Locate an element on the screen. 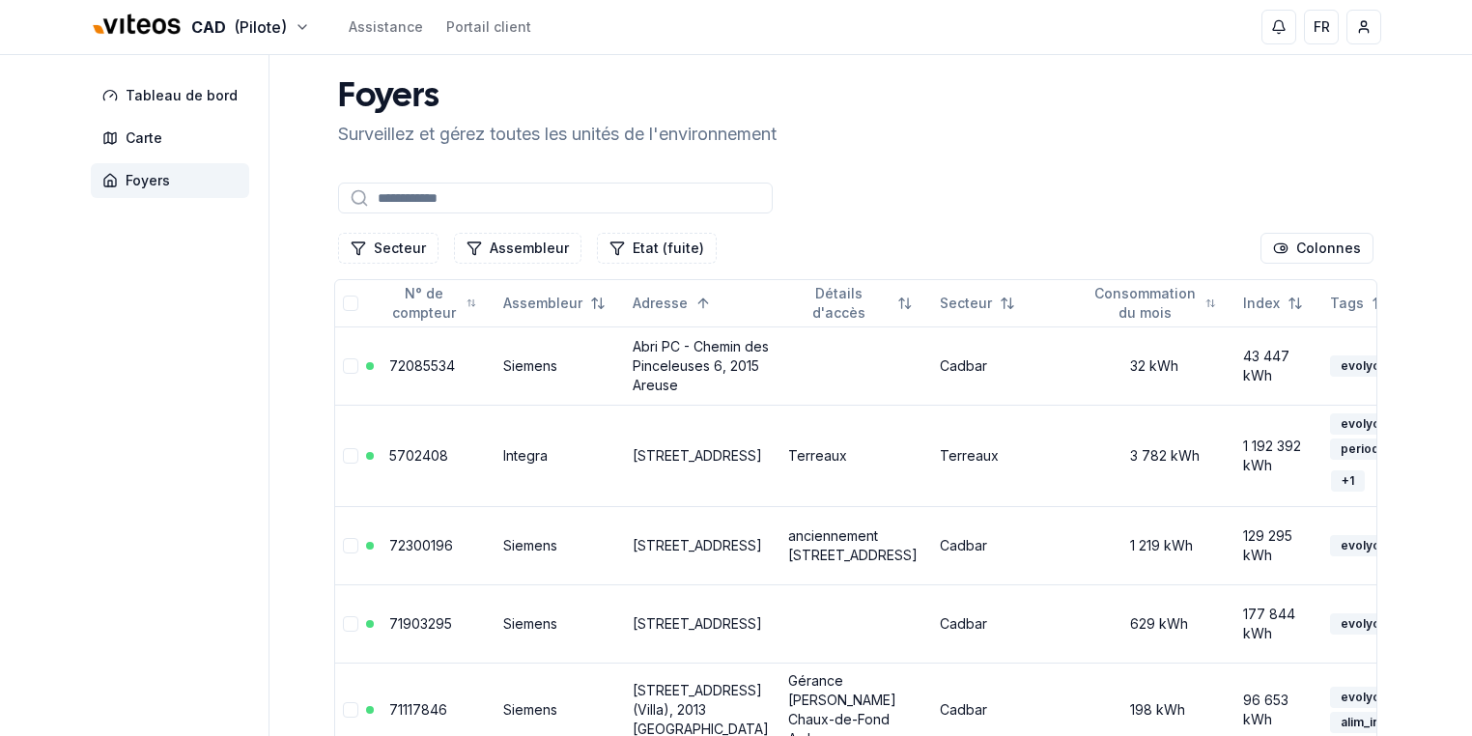 Image resolution: width=1472 pixels, height=736 pixels. a: 5702408 is located at coordinates (418, 455).